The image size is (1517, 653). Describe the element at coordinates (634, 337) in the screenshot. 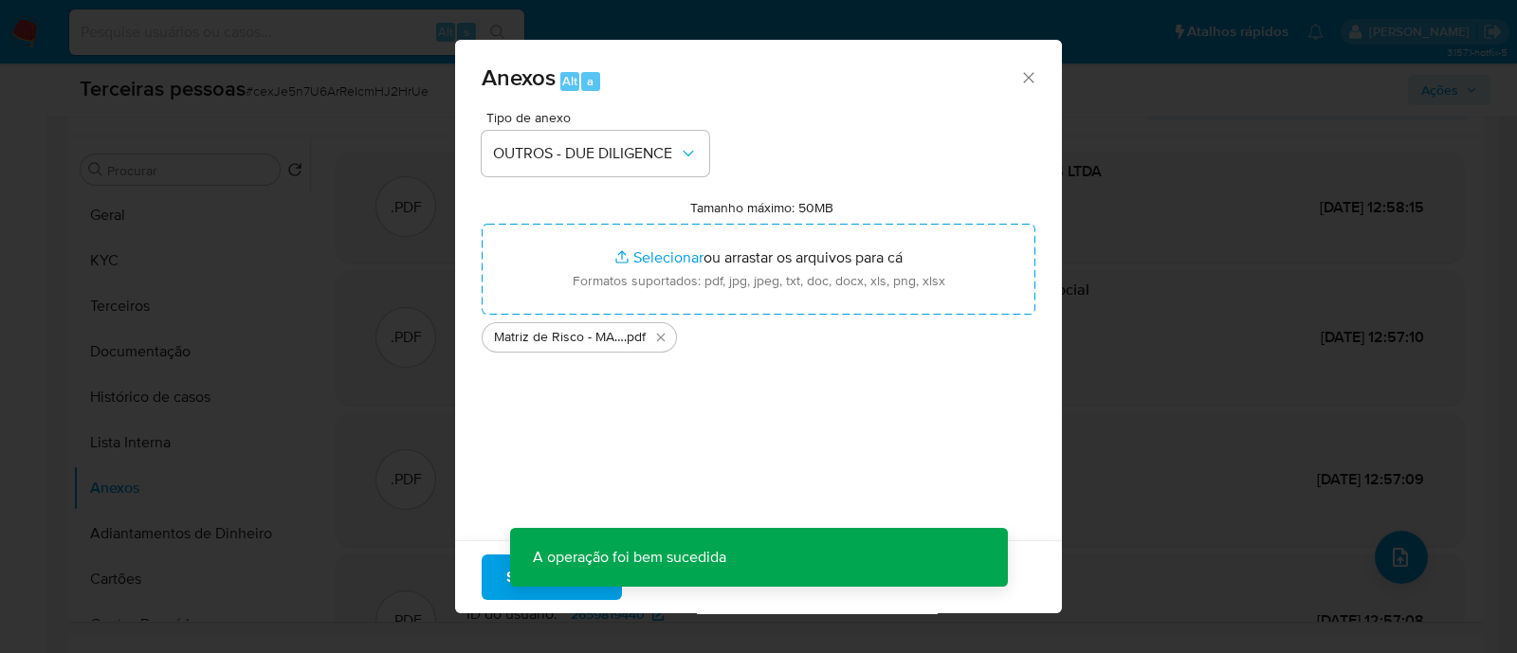

I see `span: .pdf` at that location.